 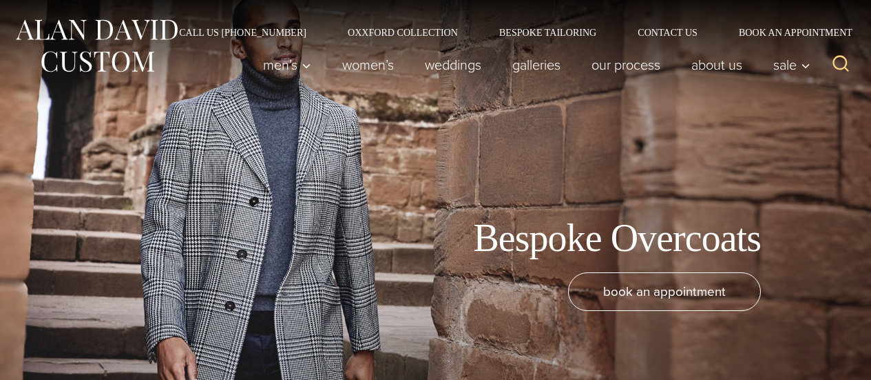 I want to click on a: Women’s, so click(x=368, y=65).